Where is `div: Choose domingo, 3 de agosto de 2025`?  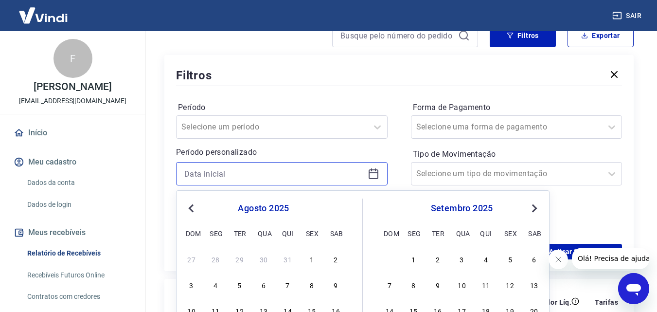
div: Choose domingo, 3 de agosto de 2025 is located at coordinates (191, 284).